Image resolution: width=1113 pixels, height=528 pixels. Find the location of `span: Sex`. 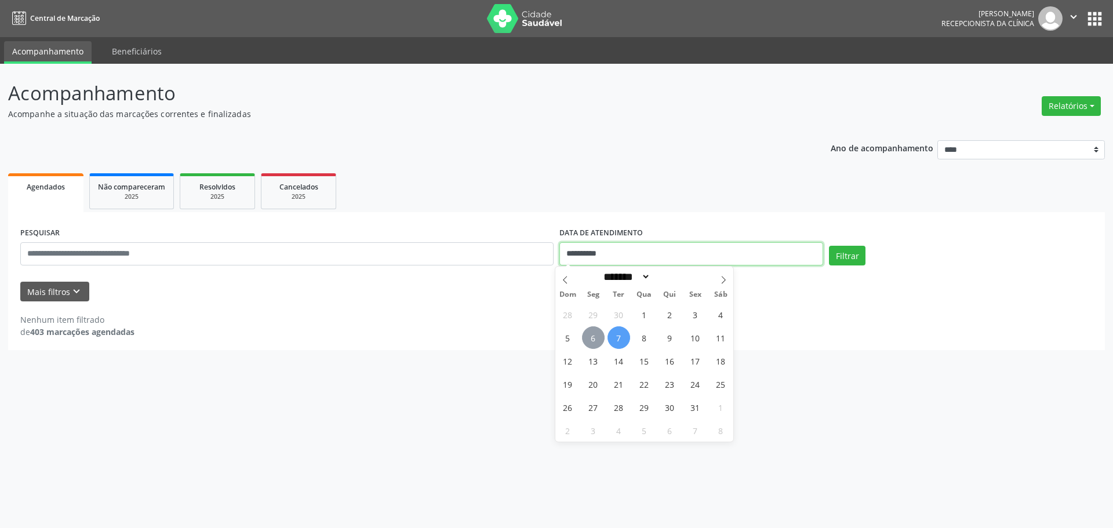

span: Sex is located at coordinates (695, 295).